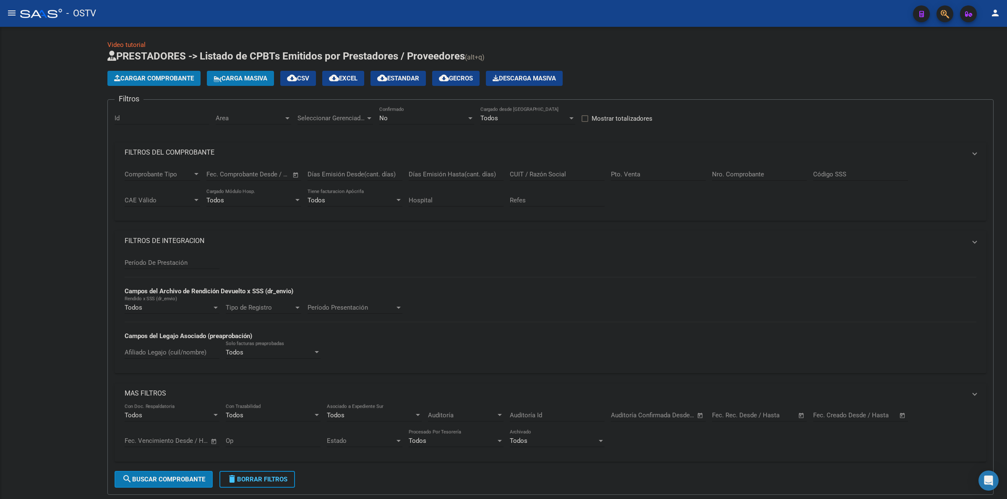  Describe the element at coordinates (545, 394) in the screenshot. I see `mat-panel-title: MAS FILTROS` at that location.